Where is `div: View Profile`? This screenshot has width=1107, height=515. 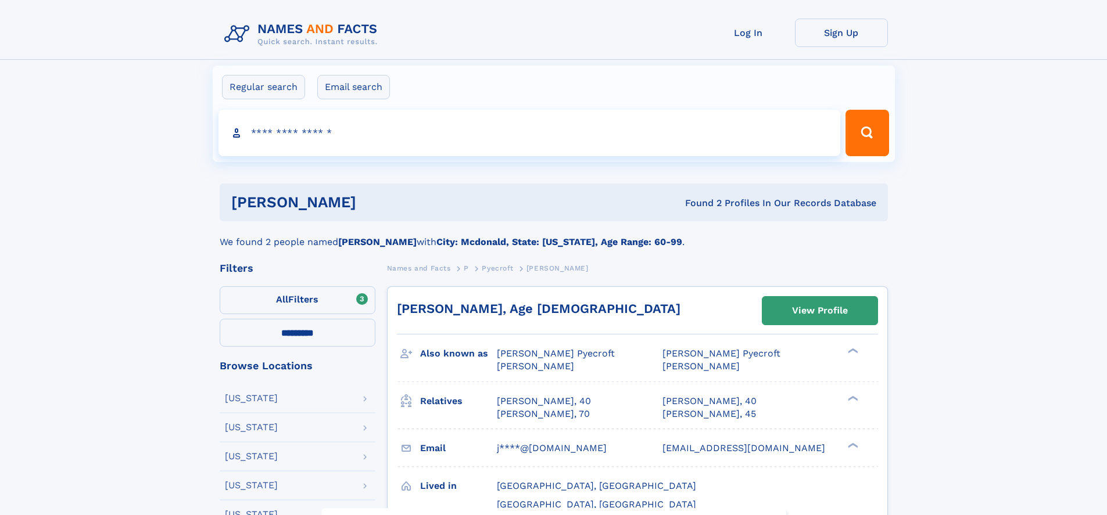 div: View Profile is located at coordinates (820, 311).